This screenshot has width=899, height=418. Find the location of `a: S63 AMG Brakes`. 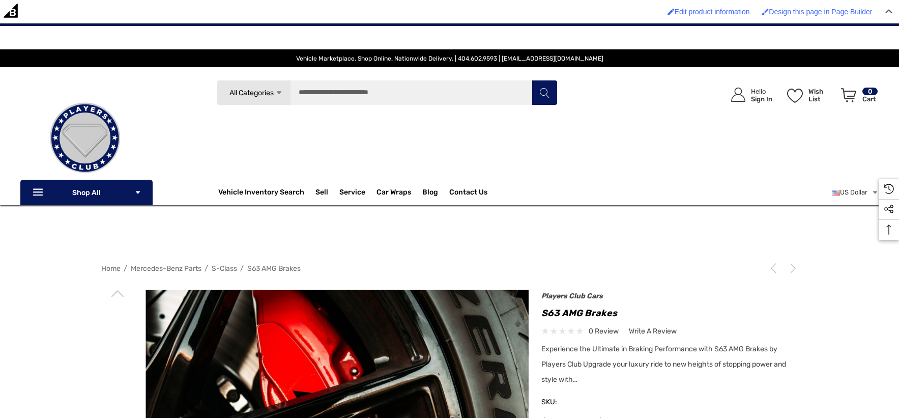

a: S63 AMG Brakes is located at coordinates (274, 268).